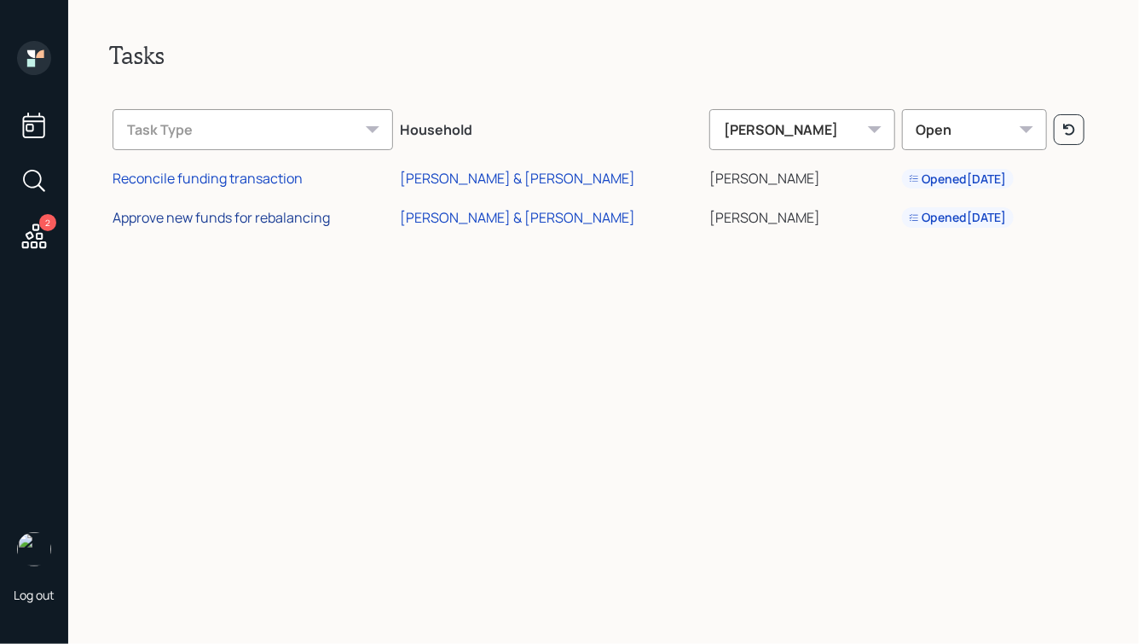  Describe the element at coordinates (48, 223) in the screenshot. I see `div: 2` at that location.